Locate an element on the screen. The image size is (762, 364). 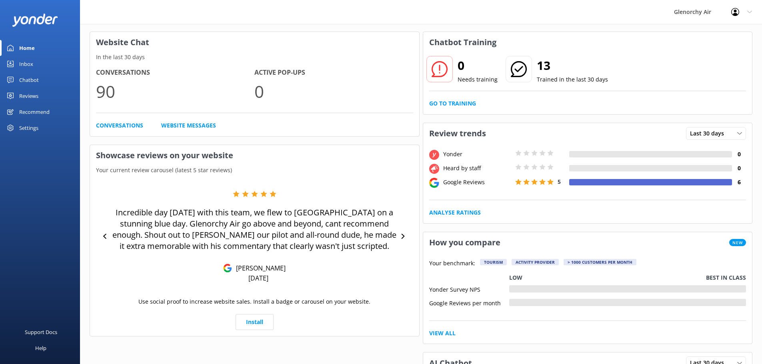
p: In the last 30 days is located at coordinates (254, 57).